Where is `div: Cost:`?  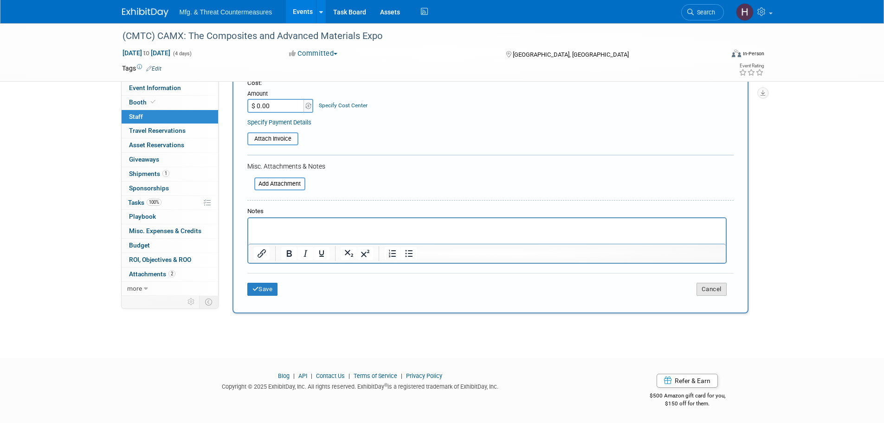
div: Cost: is located at coordinates (491, 83).